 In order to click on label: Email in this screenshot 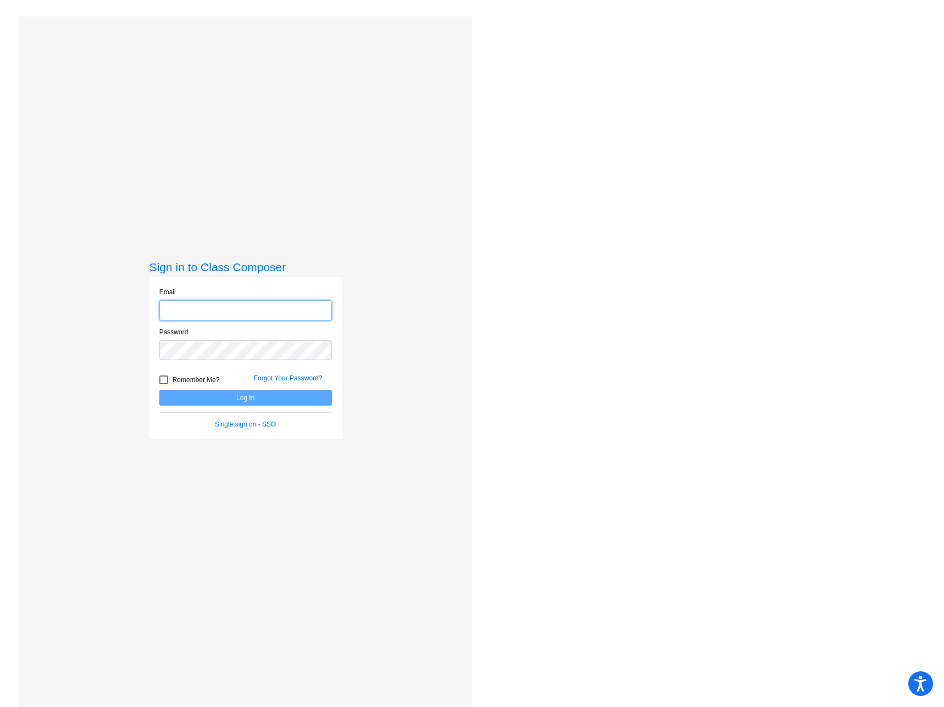, I will do `click(168, 292)`.